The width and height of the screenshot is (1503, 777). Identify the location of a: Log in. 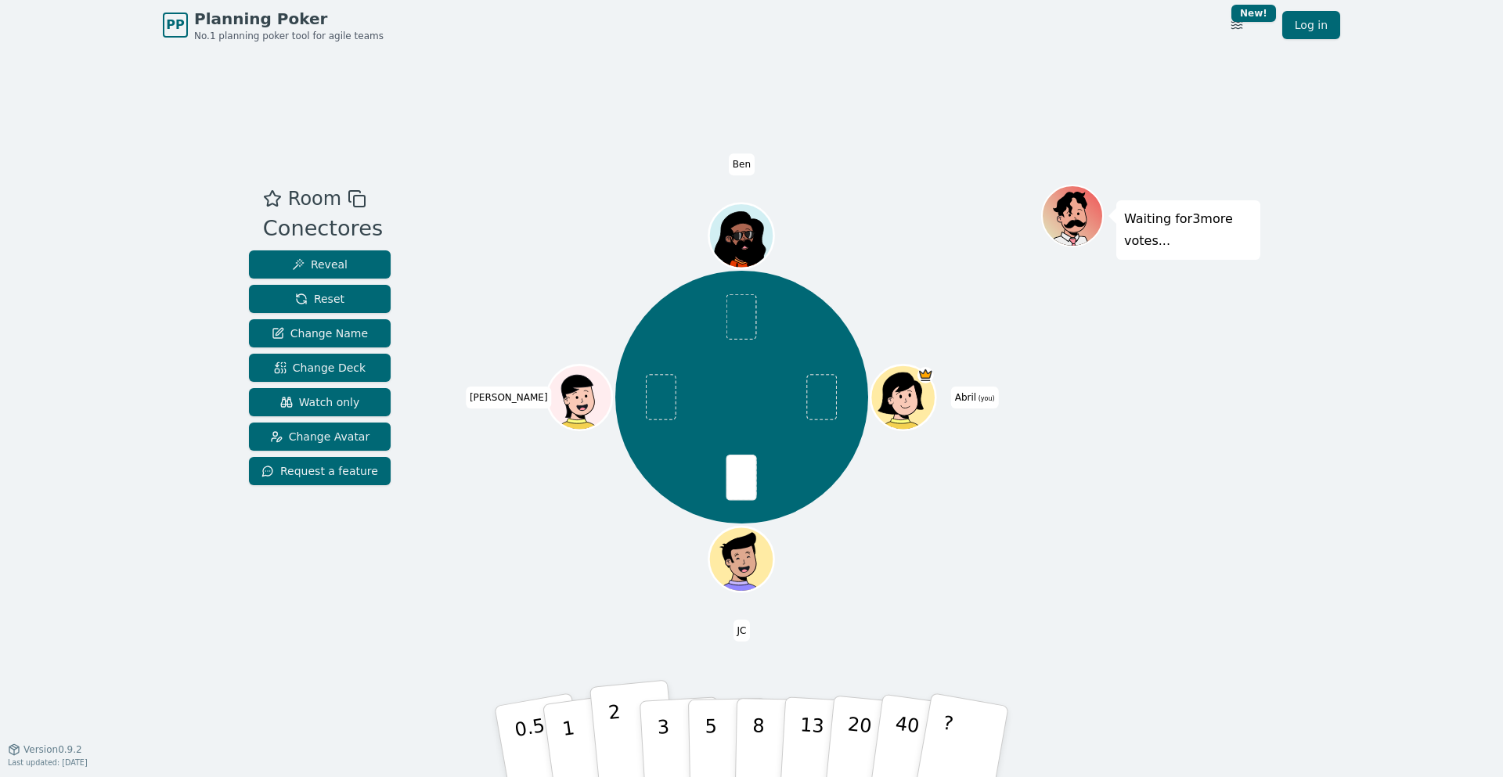
(1311, 25).